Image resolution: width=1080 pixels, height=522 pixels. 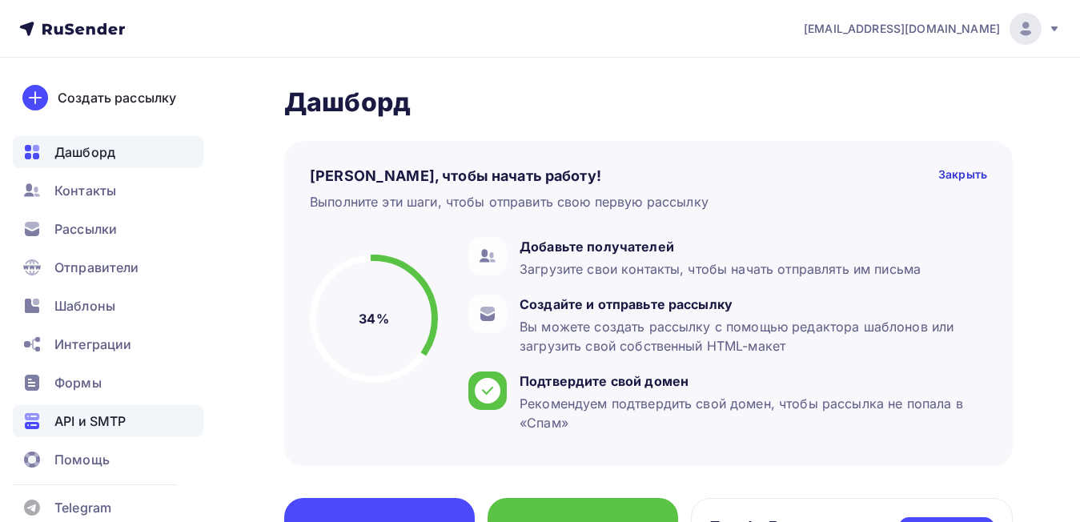 What do you see at coordinates (720, 247) in the screenshot?
I see `div: Добавьте получателей` at bounding box center [720, 247].